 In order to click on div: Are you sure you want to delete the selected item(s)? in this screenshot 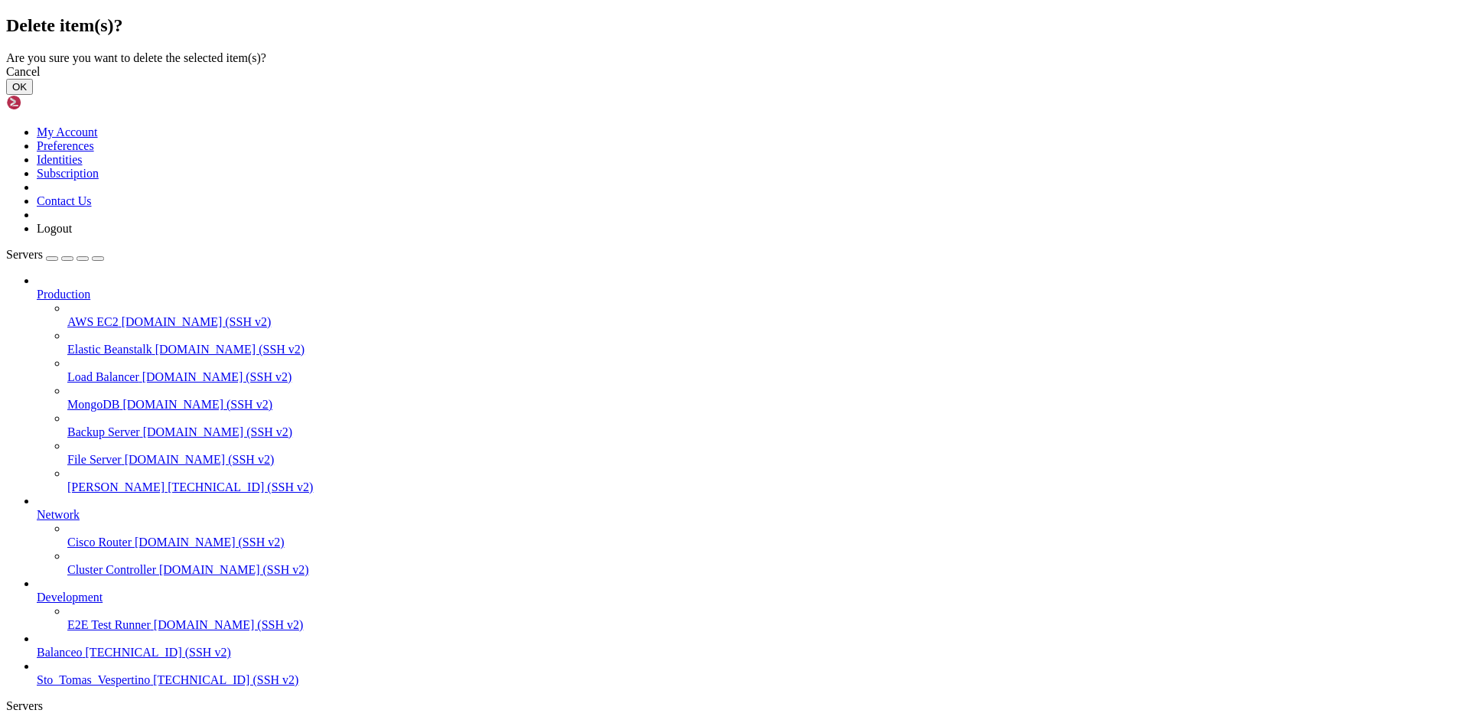, I will do `click(734, 58)`.